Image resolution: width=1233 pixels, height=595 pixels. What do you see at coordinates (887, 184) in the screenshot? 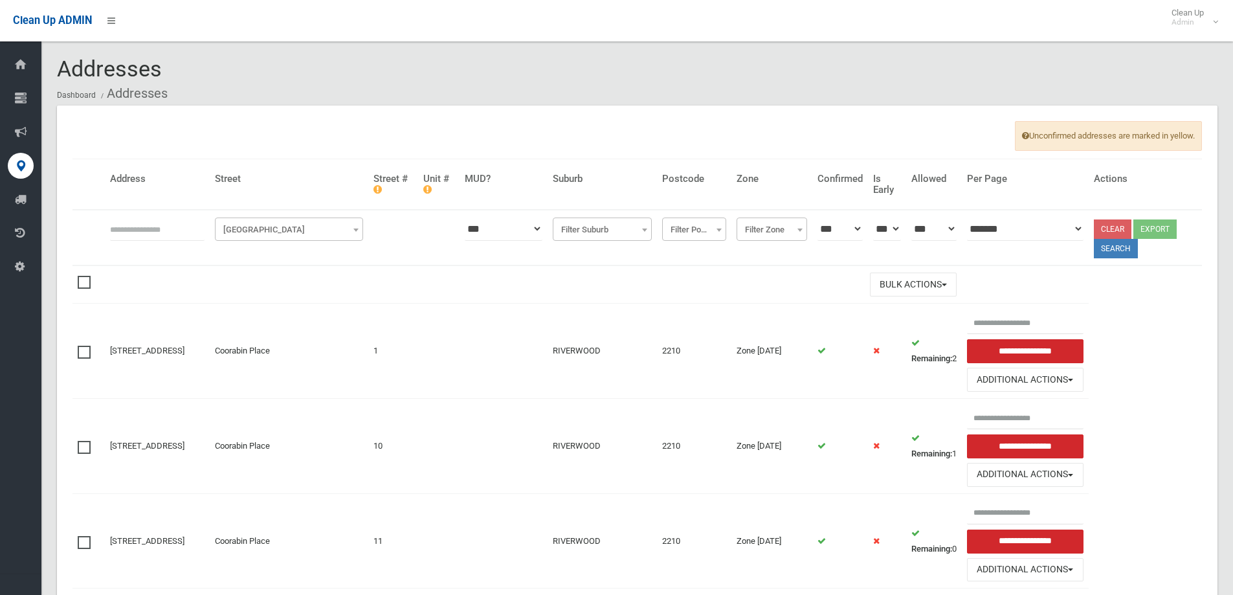
I see `h4: Is Early` at bounding box center [887, 184].